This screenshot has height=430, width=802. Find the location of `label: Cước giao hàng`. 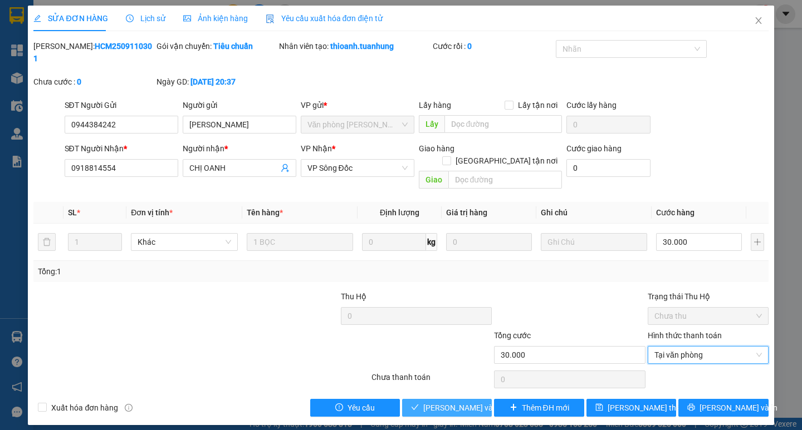

label: Cước giao hàng is located at coordinates (594, 149).